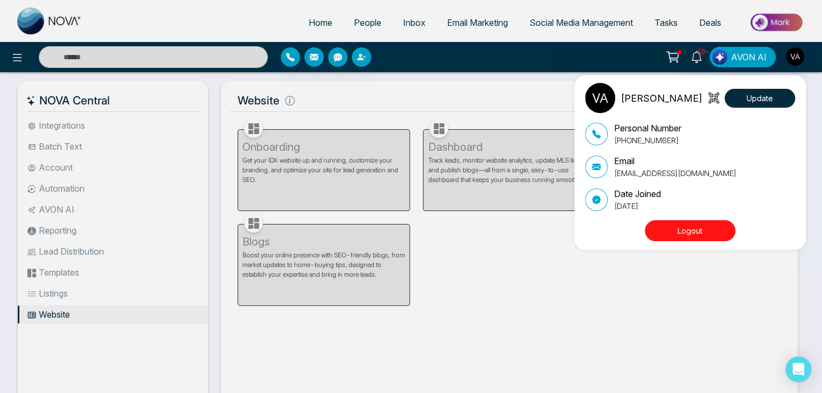 The width and height of the screenshot is (822, 393). Describe the element at coordinates (675, 161) in the screenshot. I see `p: Email` at that location.